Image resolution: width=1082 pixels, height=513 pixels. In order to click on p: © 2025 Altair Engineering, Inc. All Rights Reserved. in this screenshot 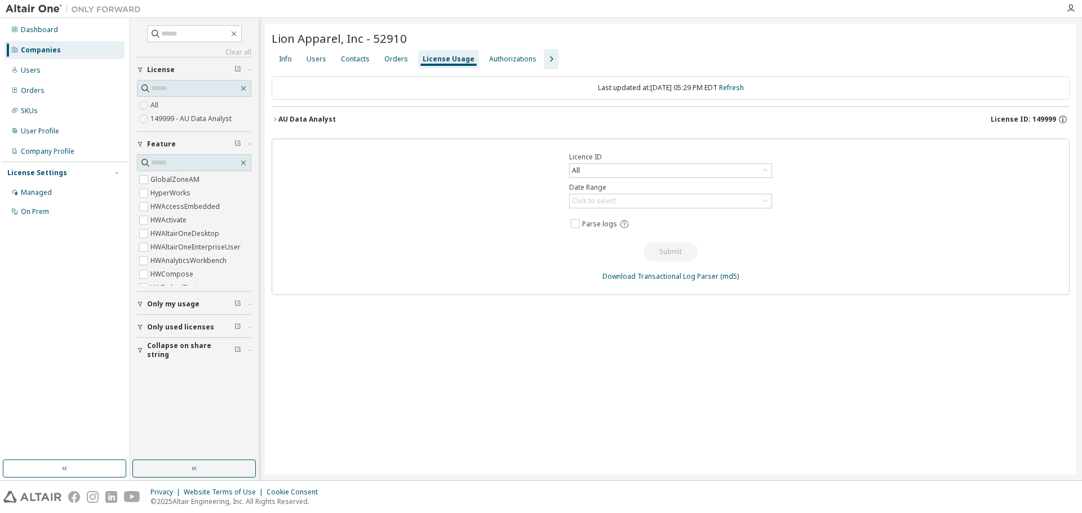, I will do `click(237, 502)`.